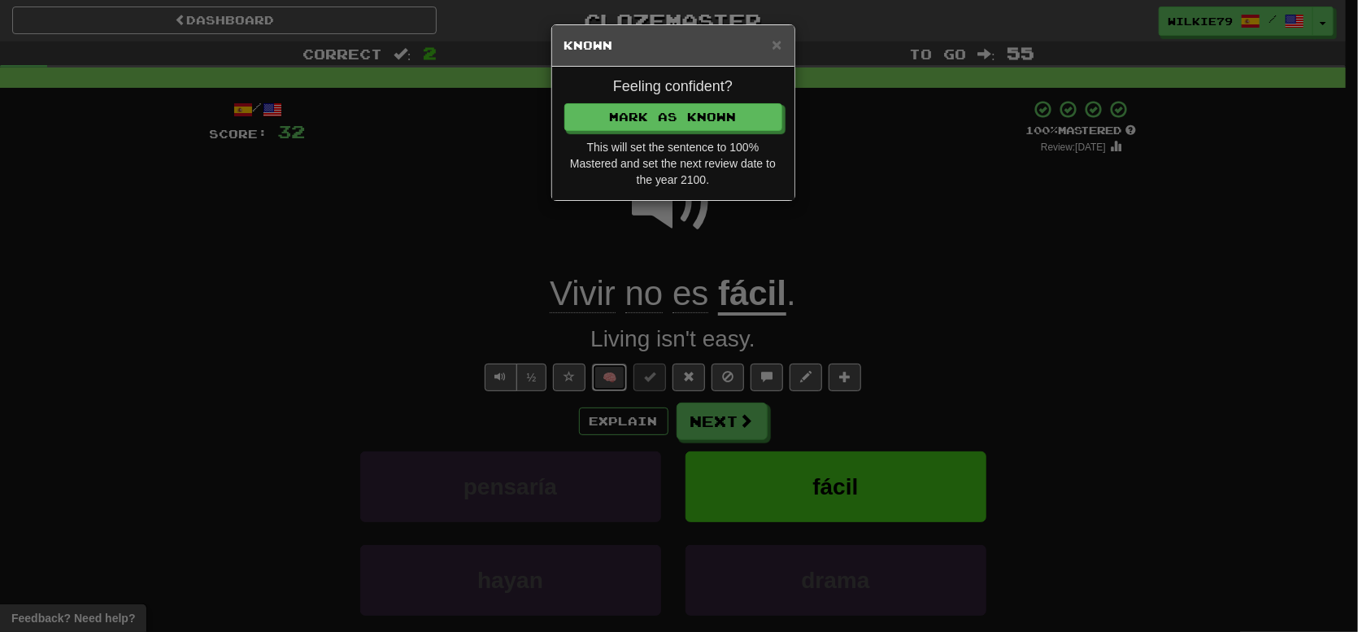  What do you see at coordinates (674, 163) in the screenshot?
I see `div: This will set the sentence to 100% Mastered and set the next review date to the year 2100.` at bounding box center [674, 163].